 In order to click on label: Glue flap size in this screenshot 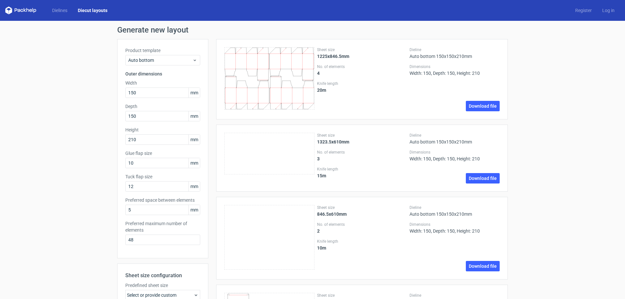, I will do `click(163, 153)`.